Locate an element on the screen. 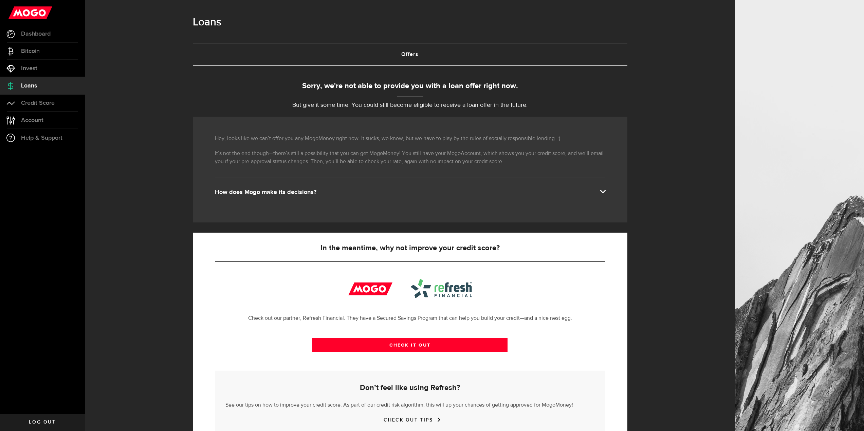  p: But give it some time. You could still become eligible to receive a loan offer in the future. is located at coordinates (410, 105).